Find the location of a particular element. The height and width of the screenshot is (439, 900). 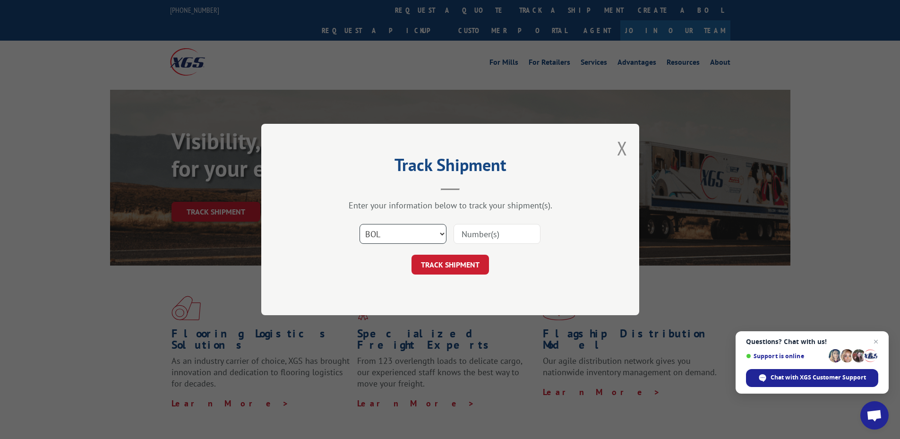

div: Open chat is located at coordinates (874, 415).